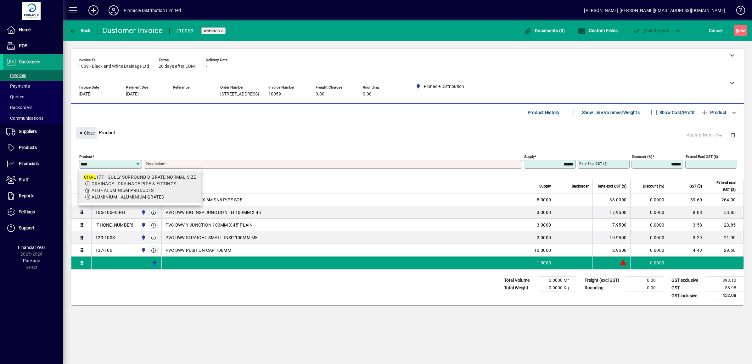 This screenshot has height=364, width=752. What do you see at coordinates (594, 163) in the screenshot?
I see `mat-label: Rate excl GST ($)` at bounding box center [594, 163].